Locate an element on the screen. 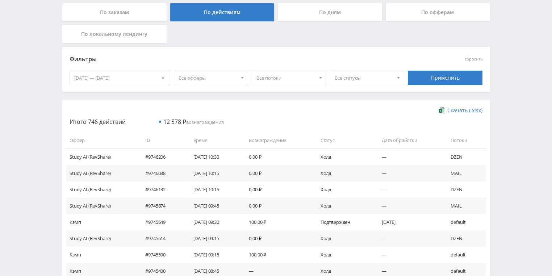  span: Все офферы is located at coordinates (208, 78).